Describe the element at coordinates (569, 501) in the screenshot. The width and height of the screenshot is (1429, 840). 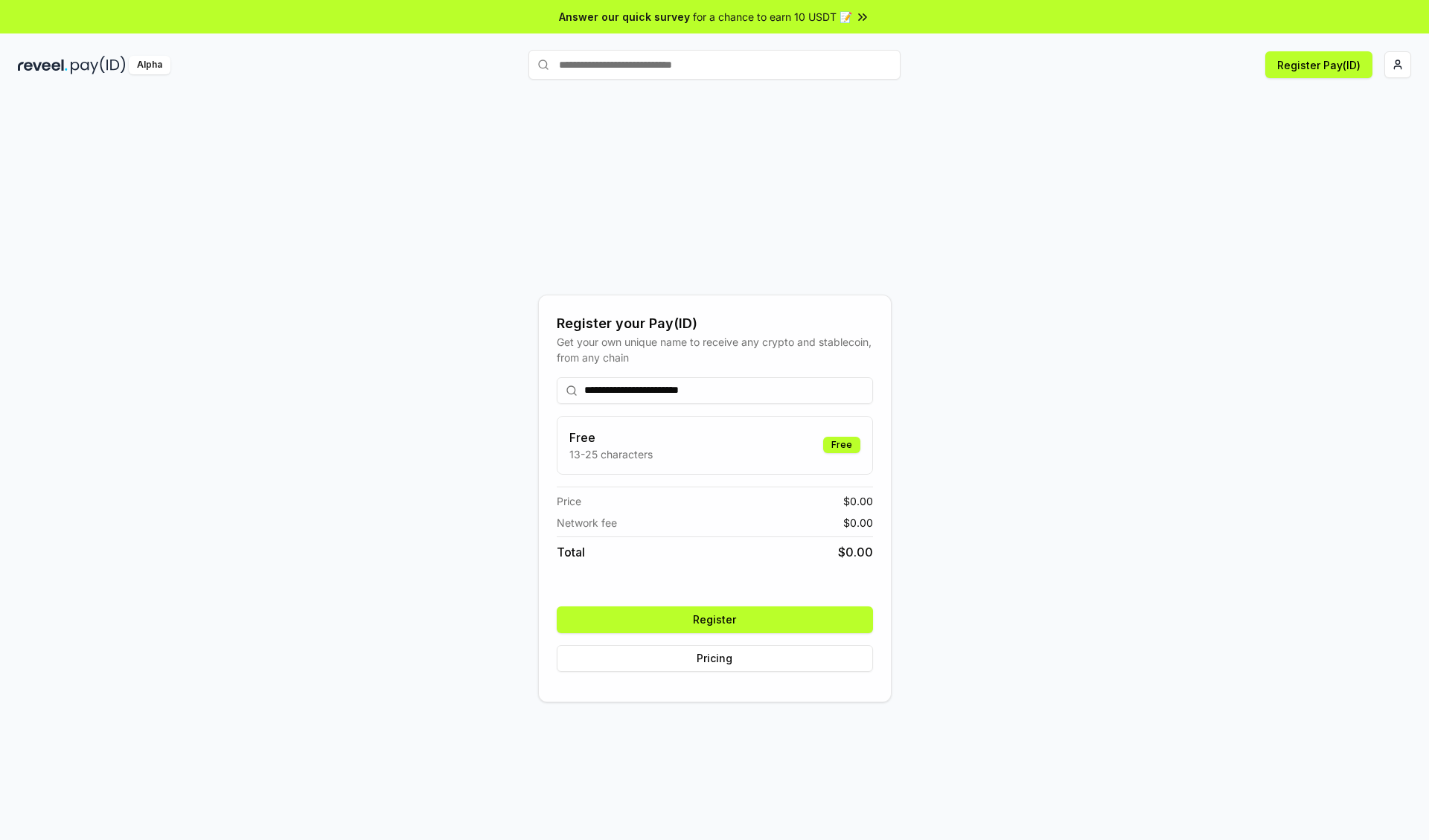
I see `span: Price` at that location.